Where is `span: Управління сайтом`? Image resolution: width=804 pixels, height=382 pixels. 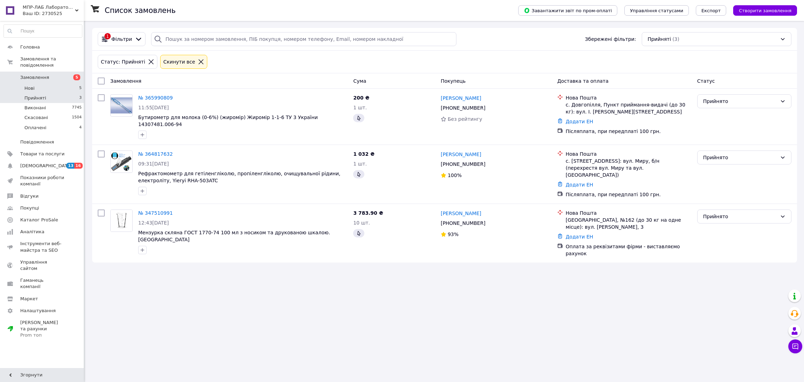 span: Управління сайтом is located at coordinates (42, 265).